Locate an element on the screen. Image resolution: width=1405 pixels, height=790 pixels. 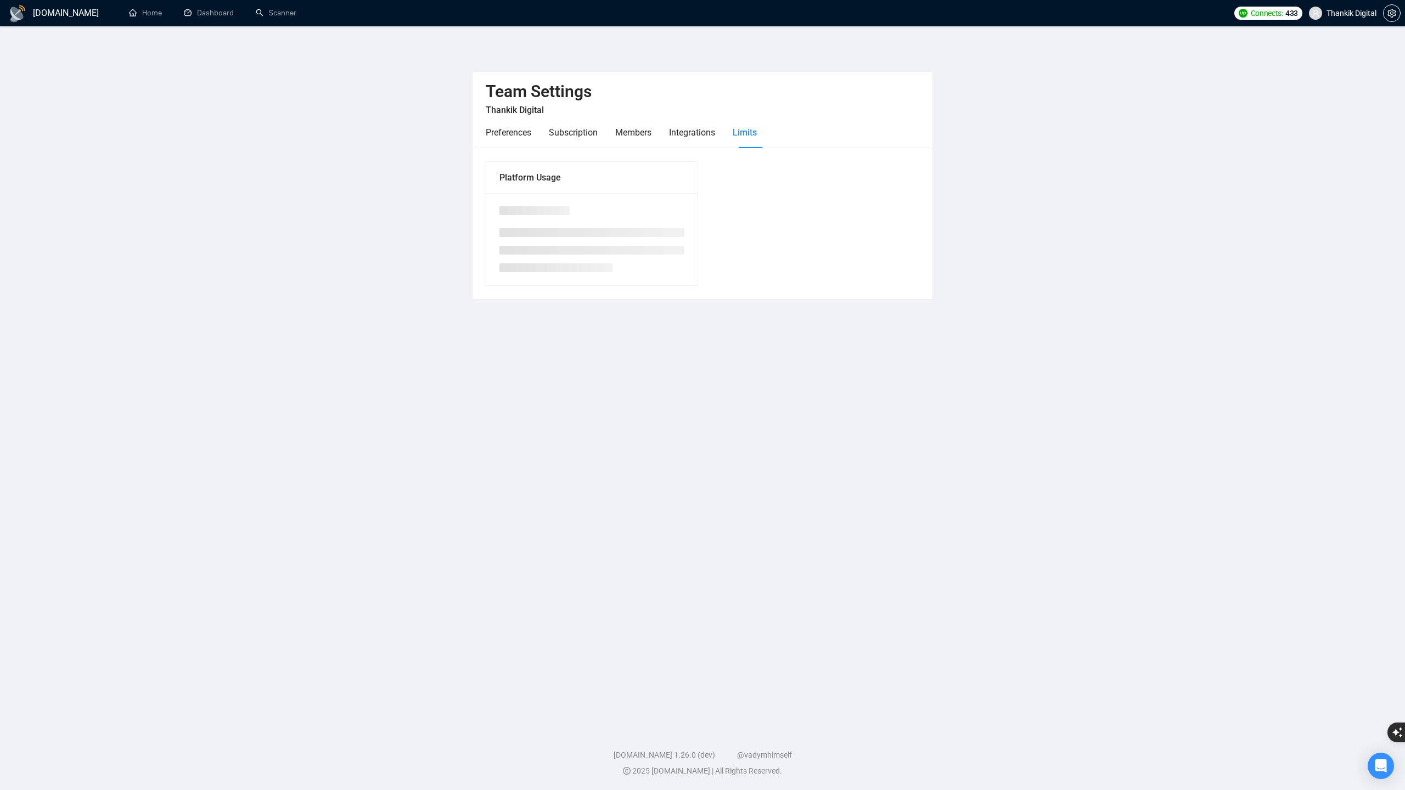
div: Subscription is located at coordinates (573, 132).